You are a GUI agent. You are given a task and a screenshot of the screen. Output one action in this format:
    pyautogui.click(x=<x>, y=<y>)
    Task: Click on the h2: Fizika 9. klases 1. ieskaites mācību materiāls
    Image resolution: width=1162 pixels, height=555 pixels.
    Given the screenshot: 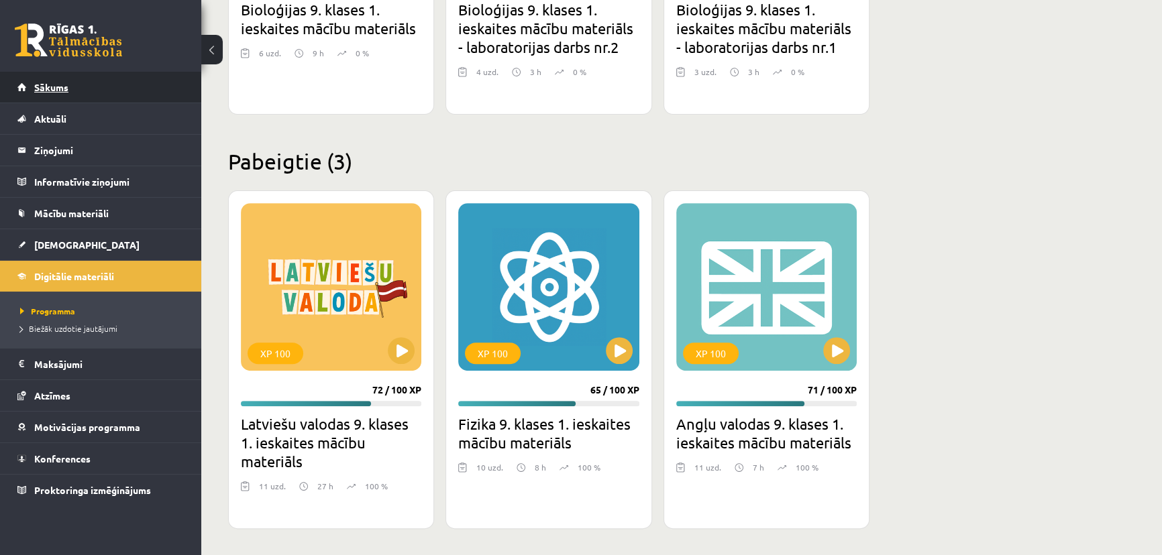 What is the action you would take?
    pyautogui.click(x=548, y=433)
    